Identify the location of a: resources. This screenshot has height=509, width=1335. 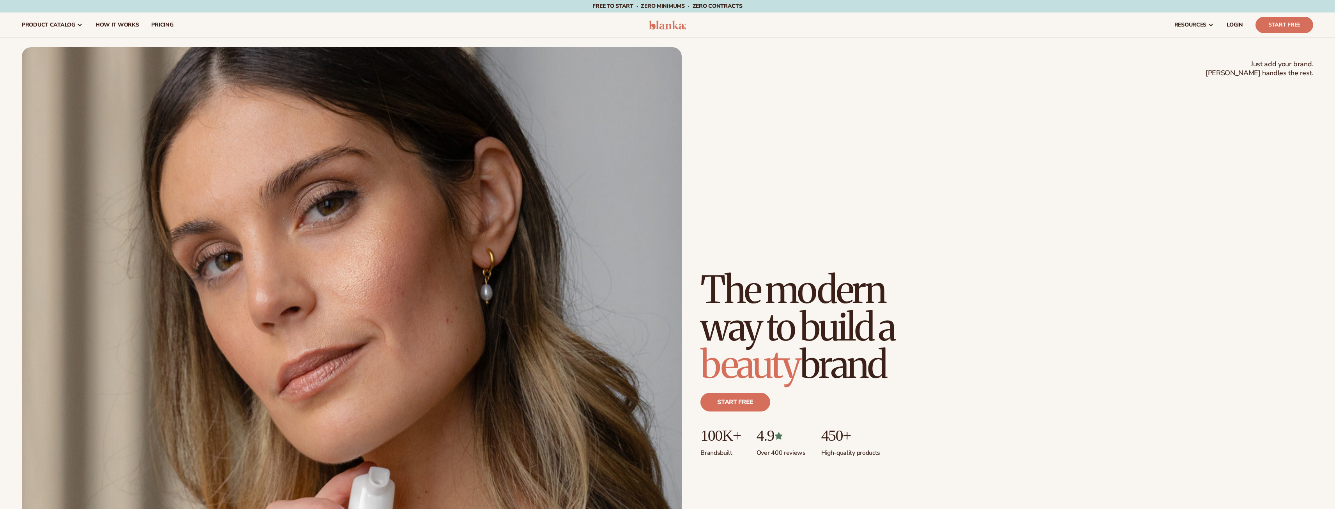
(1194, 25).